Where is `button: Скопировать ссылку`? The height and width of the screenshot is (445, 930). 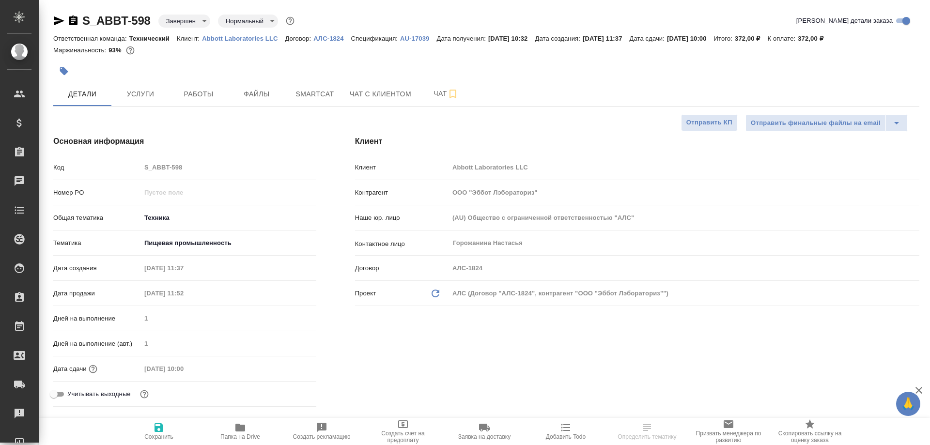 button: Скопировать ссылку is located at coordinates (73, 21).